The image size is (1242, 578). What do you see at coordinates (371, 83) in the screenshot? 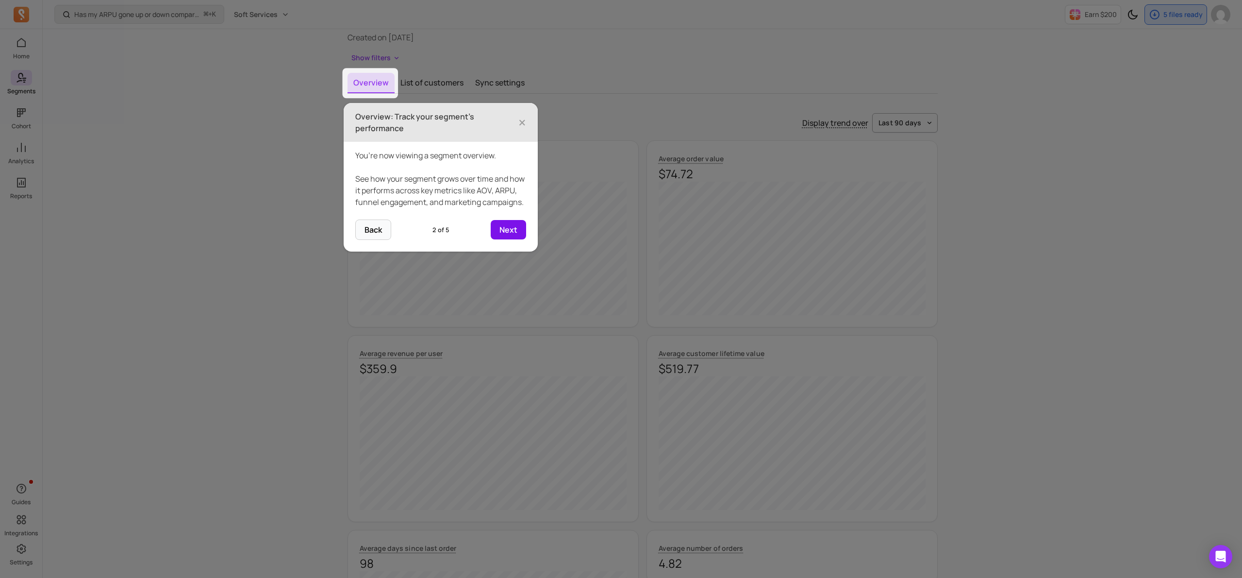
I see `button: Overview` at bounding box center [371, 83].